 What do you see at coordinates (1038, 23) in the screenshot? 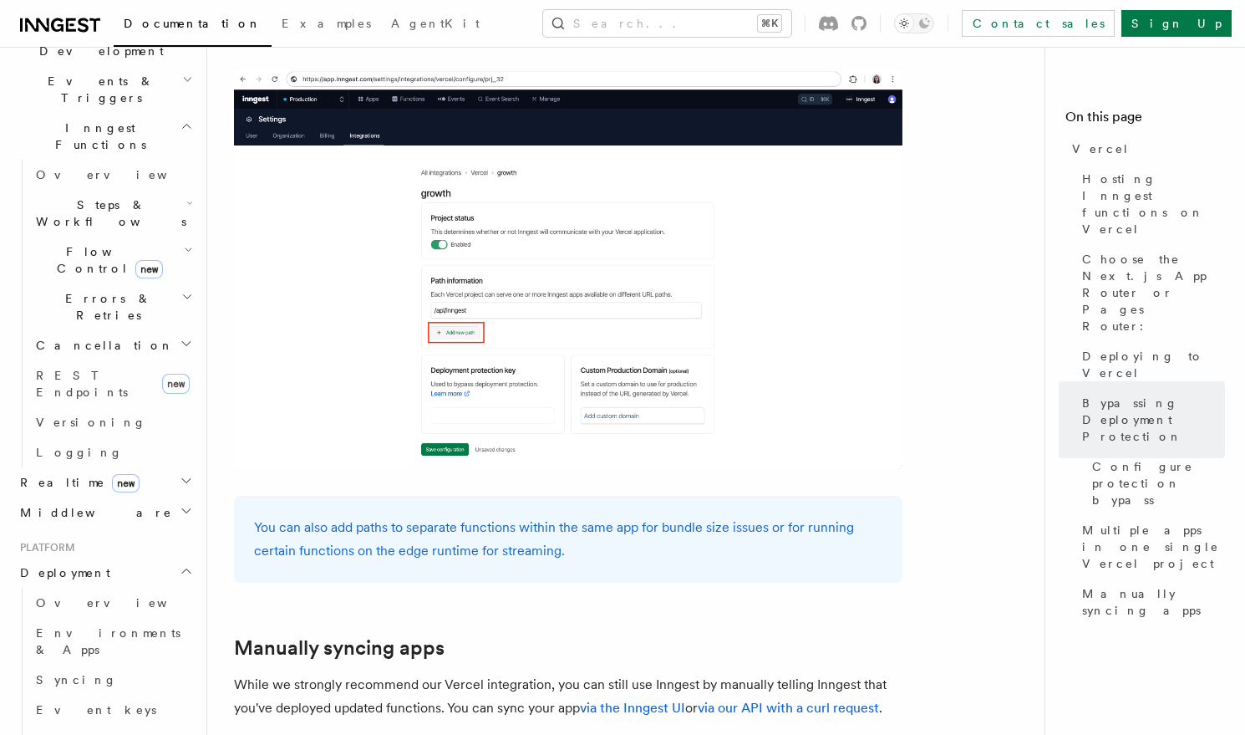
I see `a: Contact sales` at bounding box center [1038, 23].